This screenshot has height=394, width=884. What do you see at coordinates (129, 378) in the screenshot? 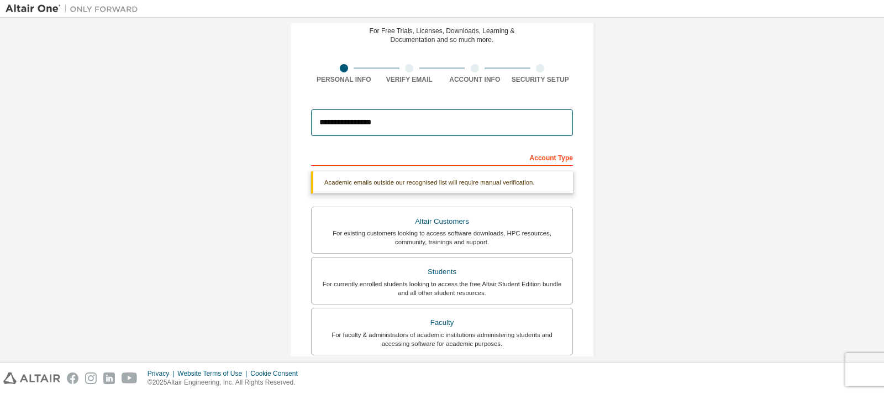
I see `img: youtube.svg` at bounding box center [129, 378].